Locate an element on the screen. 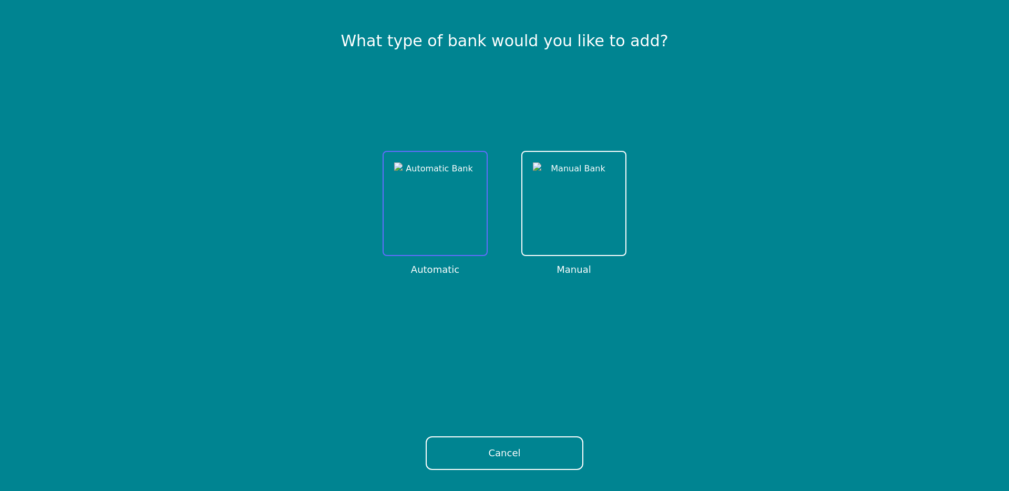 This screenshot has height=491, width=1009. span: Manual is located at coordinates (573, 270).